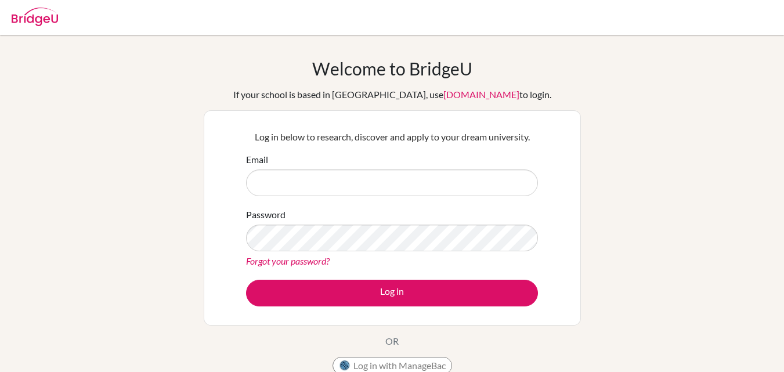 This screenshot has width=784, height=372. I want to click on p: Log in below to research, discover and apply to your dream university., so click(392, 137).